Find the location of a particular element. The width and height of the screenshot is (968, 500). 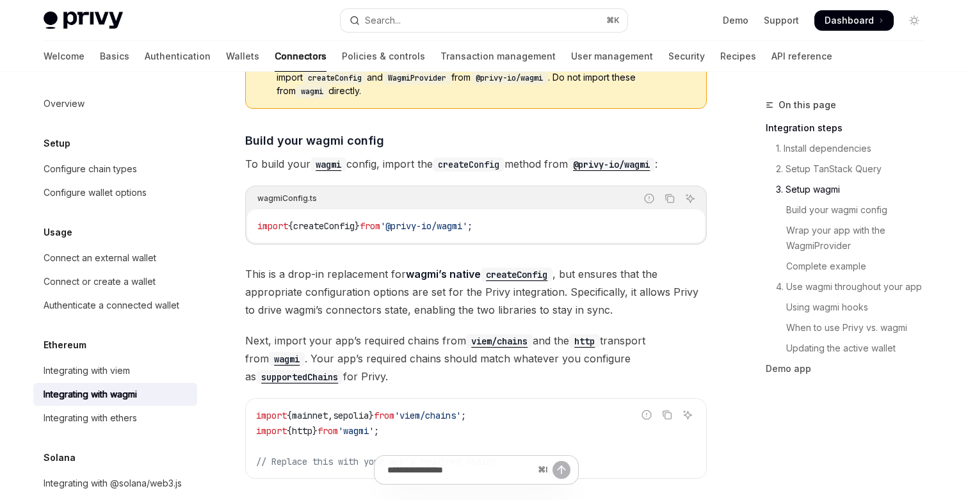

h5: Ethereum is located at coordinates (65, 345).